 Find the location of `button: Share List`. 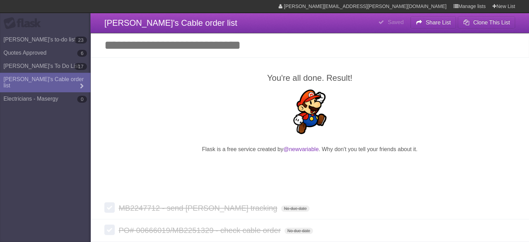

button: Share List is located at coordinates (433, 23).